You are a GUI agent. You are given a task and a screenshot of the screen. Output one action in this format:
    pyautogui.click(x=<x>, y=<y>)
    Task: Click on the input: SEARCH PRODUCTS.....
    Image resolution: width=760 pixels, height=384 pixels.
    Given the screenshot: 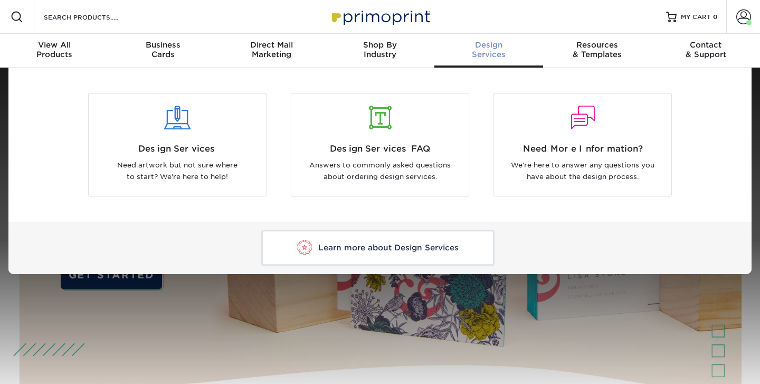 What is the action you would take?
    pyautogui.click(x=94, y=17)
    